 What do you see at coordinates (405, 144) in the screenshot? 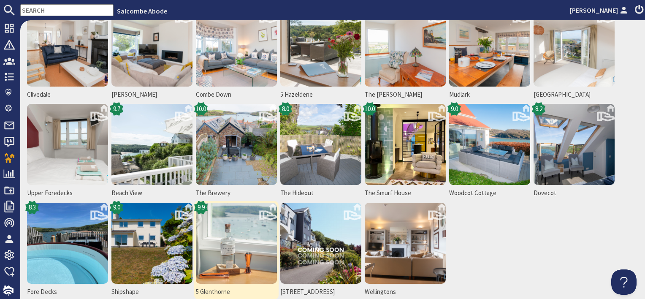
I see `img: The Smurf House 's icon` at bounding box center [405, 144].